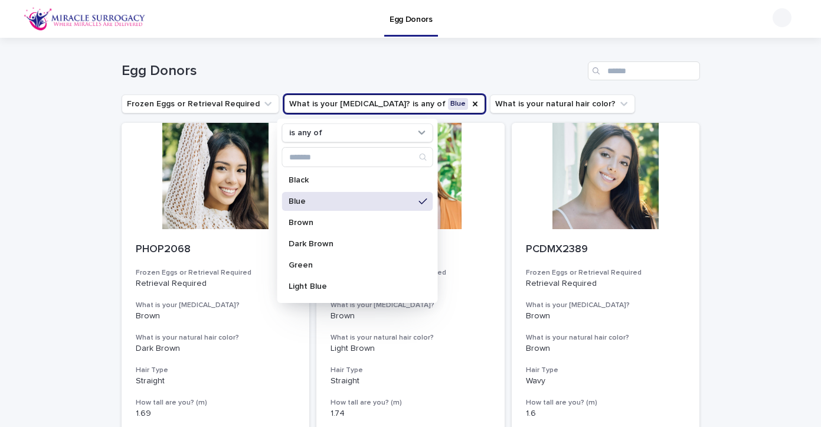 This screenshot has height=427, width=821. Describe the element at coordinates (606, 250) in the screenshot. I see `p: PCDMX2389` at that location.